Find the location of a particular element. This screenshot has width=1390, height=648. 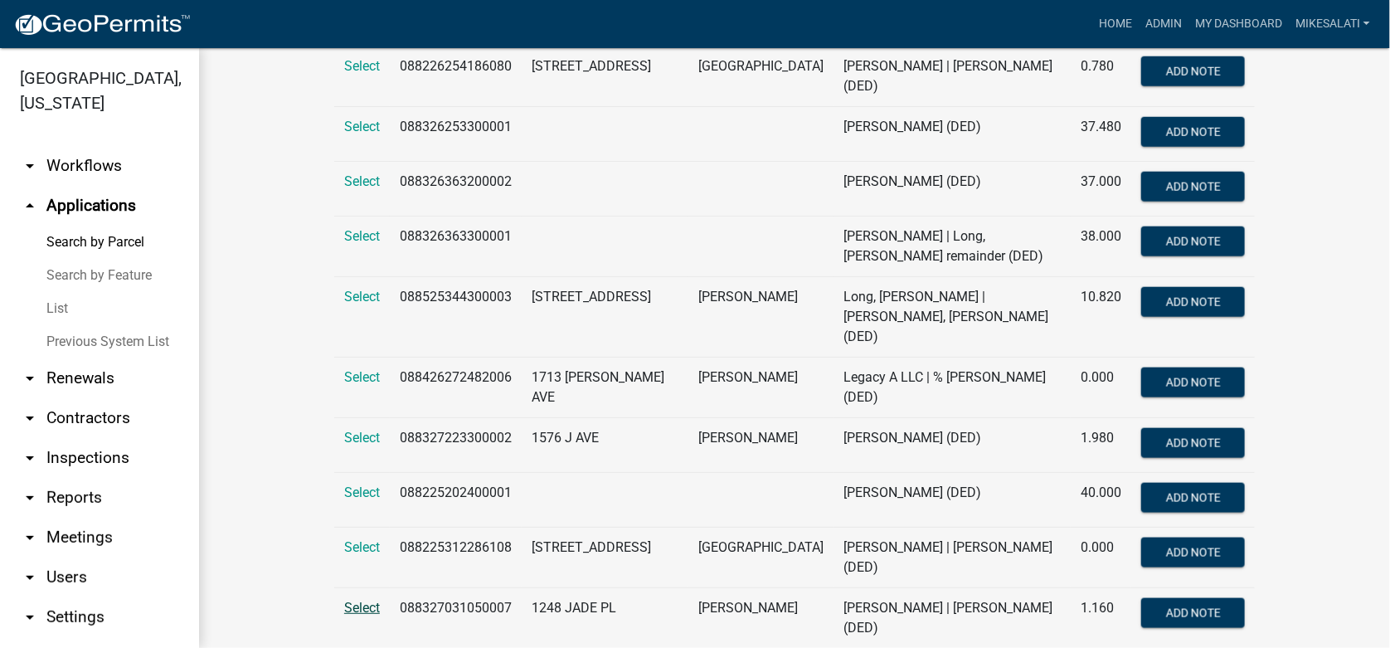

td: 38.000 is located at coordinates (1100, 246).